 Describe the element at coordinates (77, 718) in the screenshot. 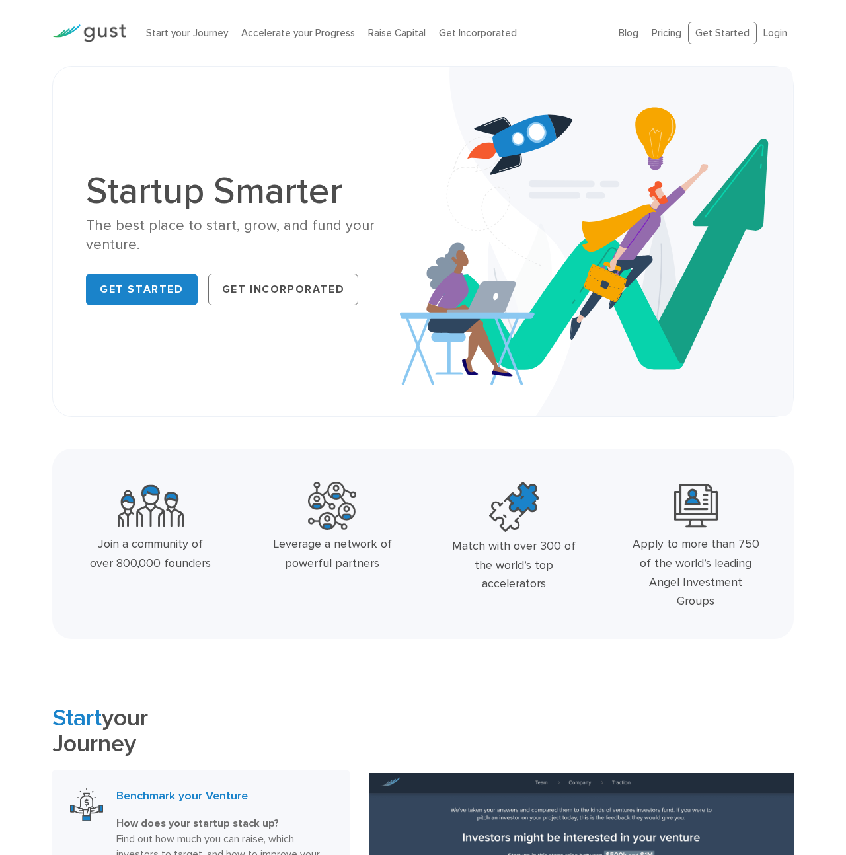

I see `span: Start` at that location.